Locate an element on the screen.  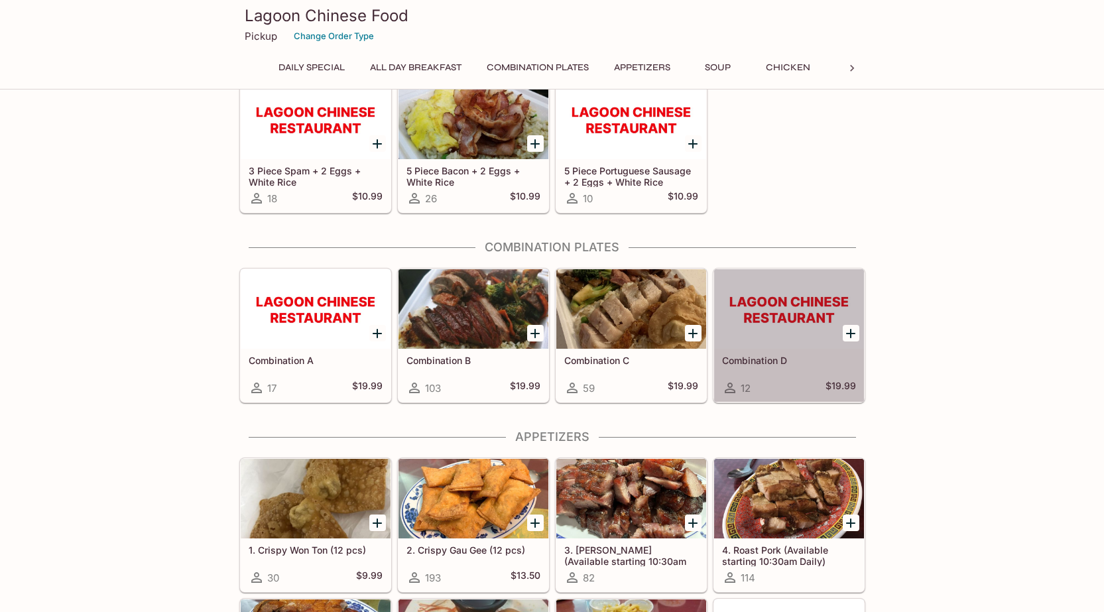
h4: Combination Plates is located at coordinates (552, 247).